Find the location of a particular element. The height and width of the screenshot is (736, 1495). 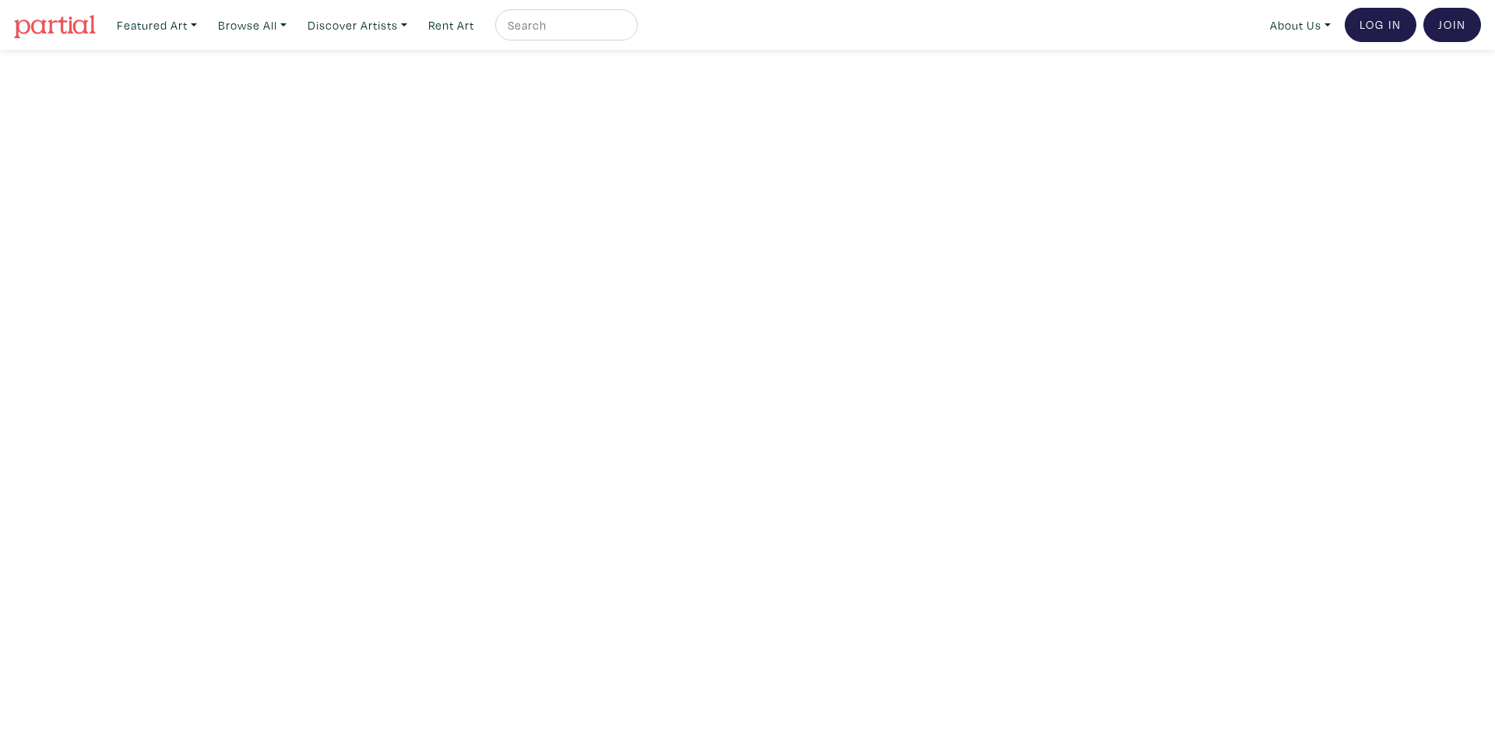

a: Rent Art is located at coordinates (451, 25).